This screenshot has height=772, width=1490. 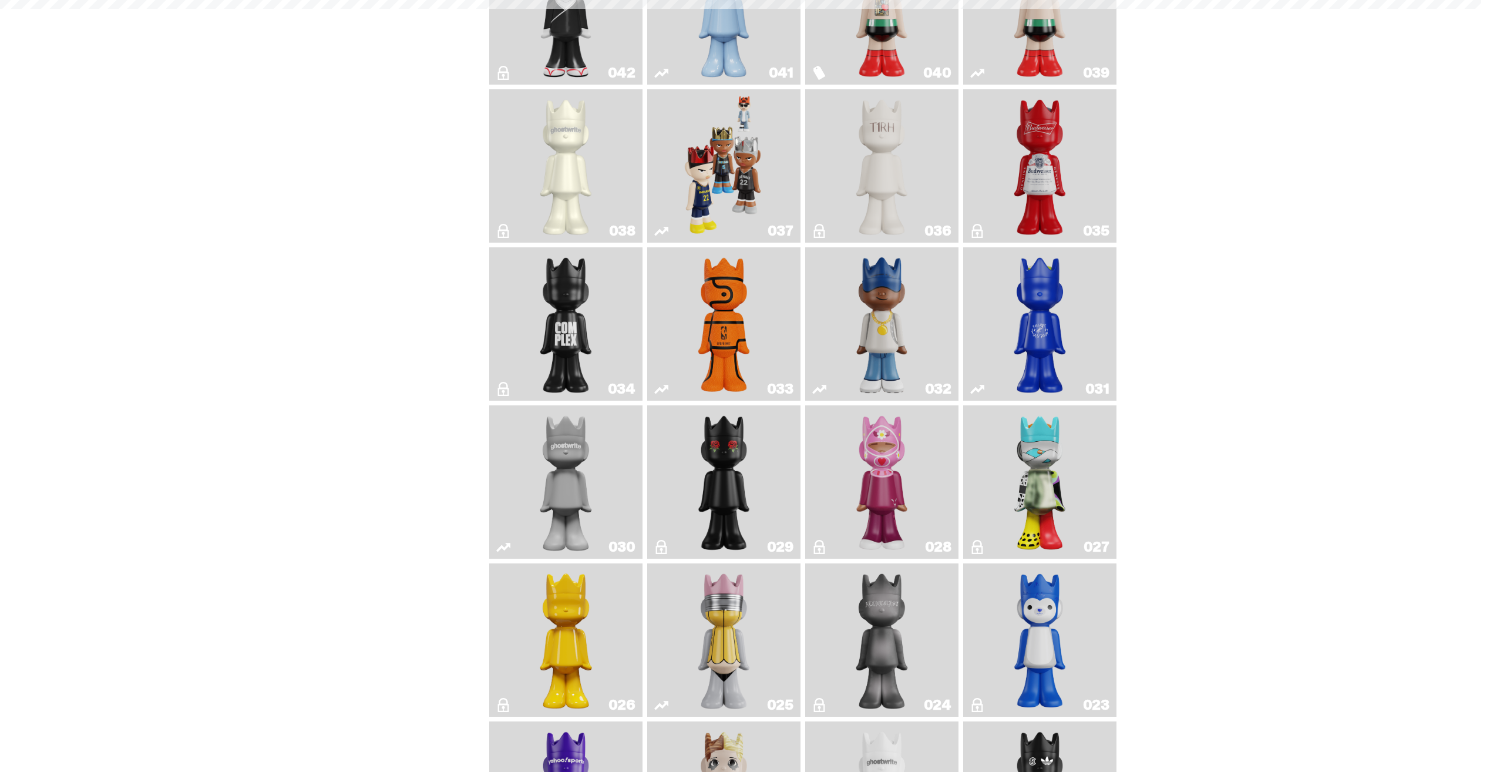 What do you see at coordinates (723, 166) in the screenshot?
I see `a: Game Face (2024)` at bounding box center [723, 166].